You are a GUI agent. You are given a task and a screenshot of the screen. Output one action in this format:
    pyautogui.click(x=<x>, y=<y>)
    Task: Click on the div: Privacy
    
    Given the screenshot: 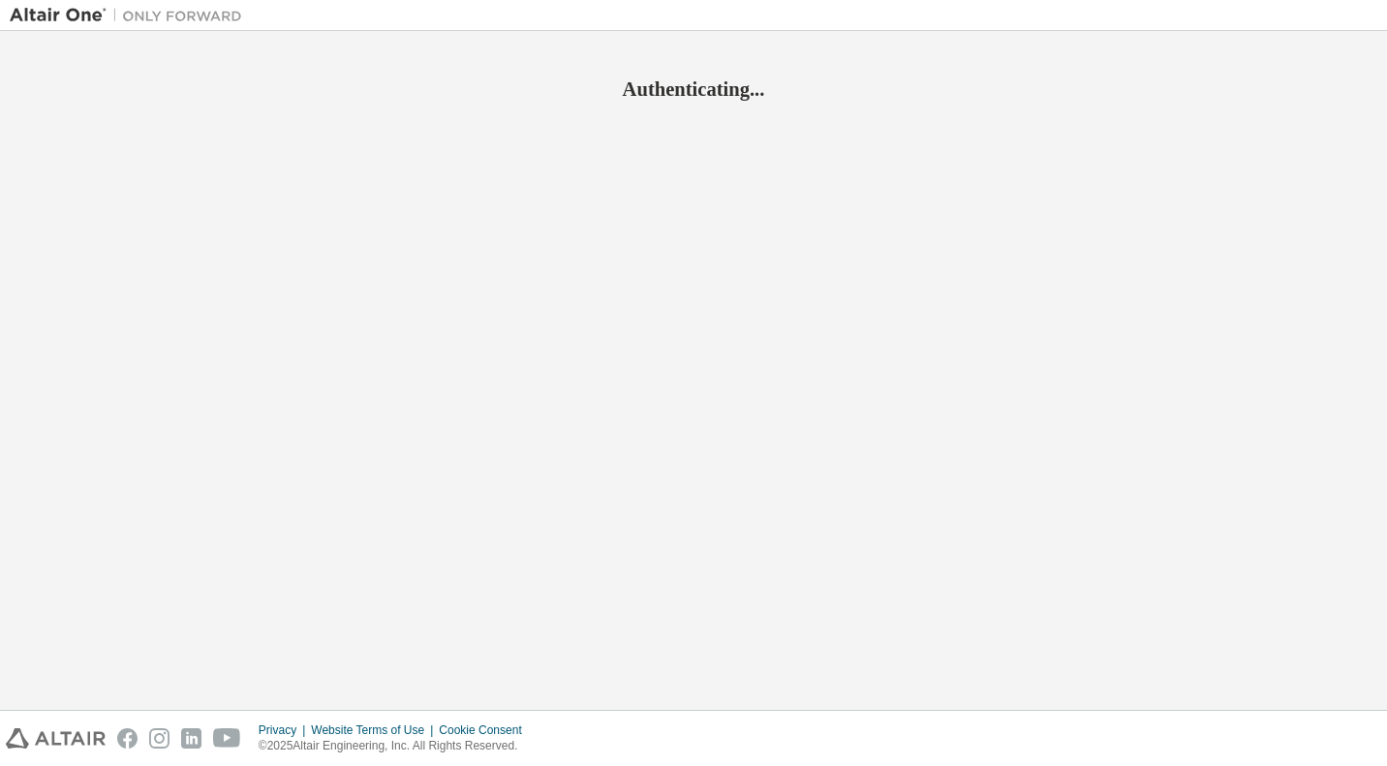 What is the action you would take?
    pyautogui.click(x=285, y=730)
    